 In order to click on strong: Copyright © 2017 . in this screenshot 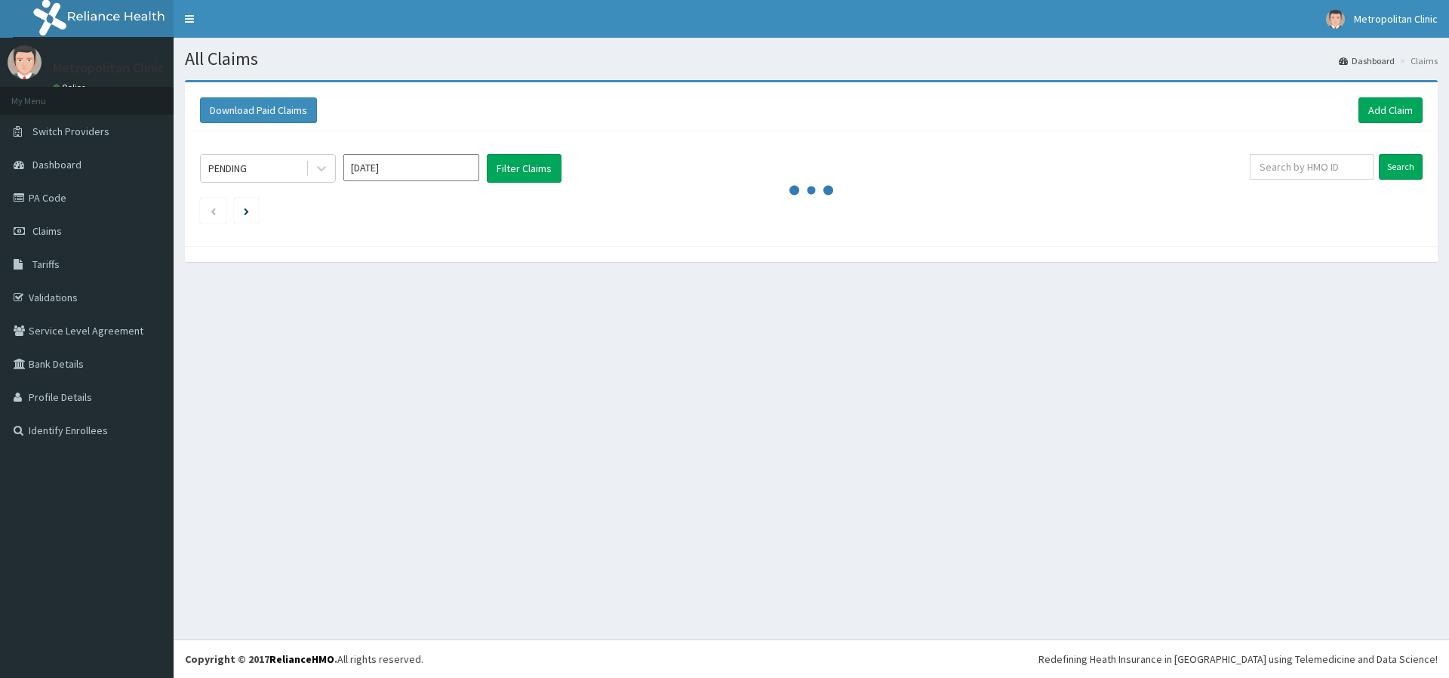, I will do `click(261, 659)`.